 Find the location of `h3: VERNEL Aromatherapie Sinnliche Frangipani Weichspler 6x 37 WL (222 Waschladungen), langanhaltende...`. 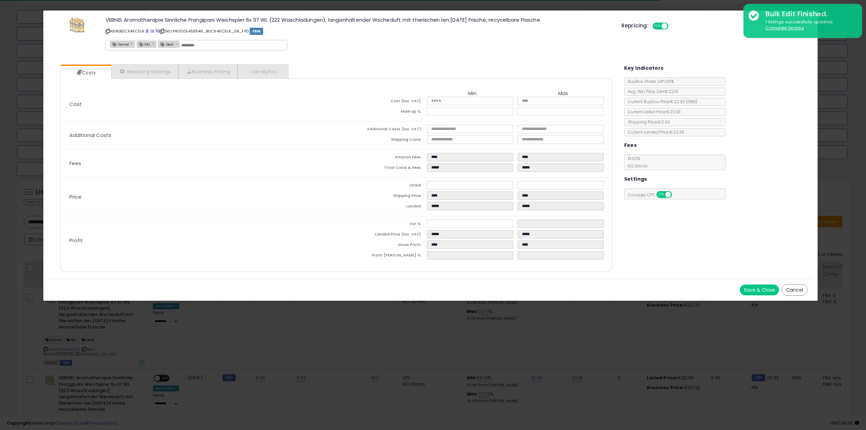

h3: VERNEL Aromatherapie Sinnliche Frangipani Weichspler 6x 37 WL (222 Waschladungen), langanhaltende... is located at coordinates (358, 20).